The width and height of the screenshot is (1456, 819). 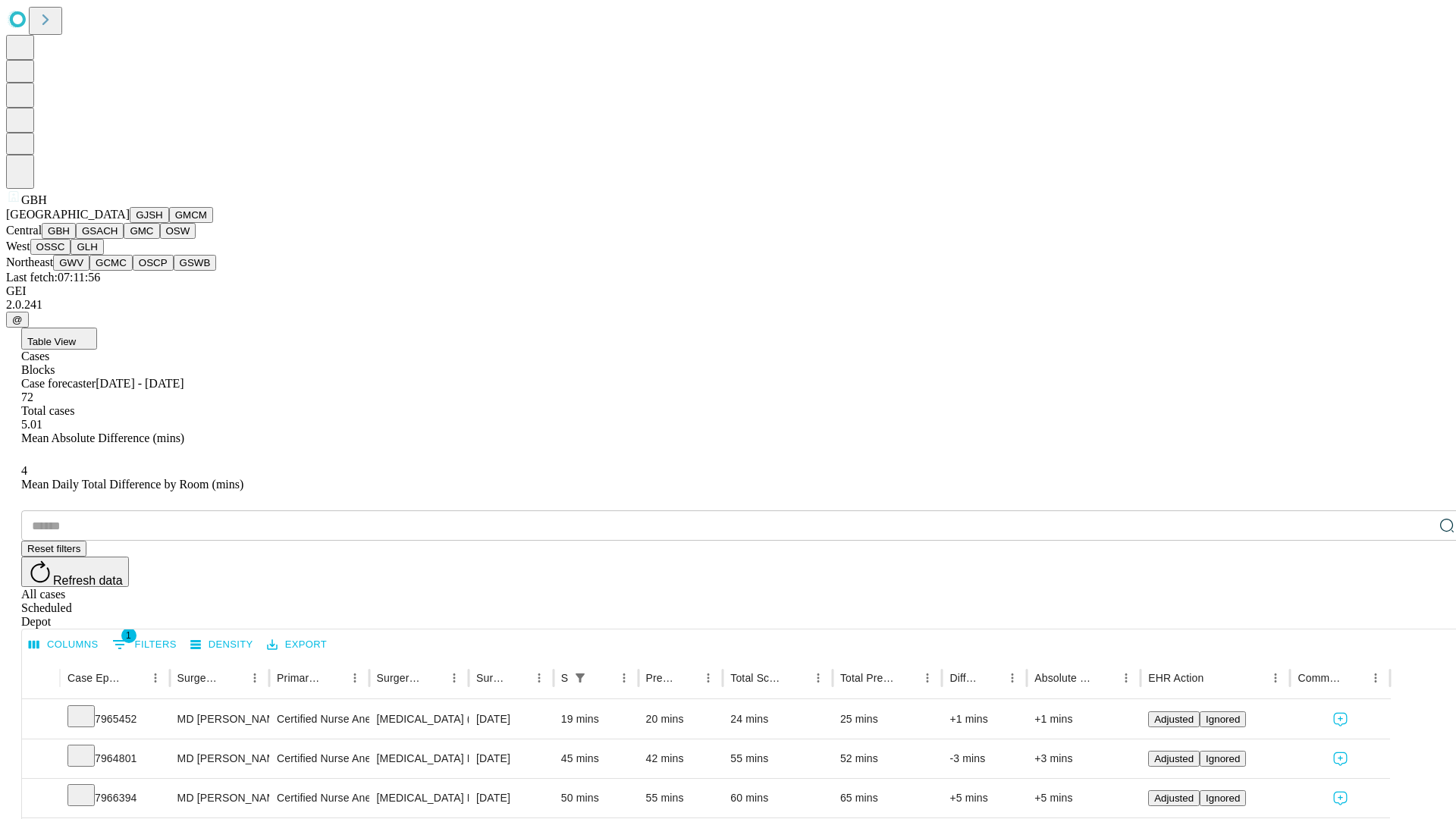 I want to click on span: Last fetch: 07:11:56, so click(x=54, y=277).